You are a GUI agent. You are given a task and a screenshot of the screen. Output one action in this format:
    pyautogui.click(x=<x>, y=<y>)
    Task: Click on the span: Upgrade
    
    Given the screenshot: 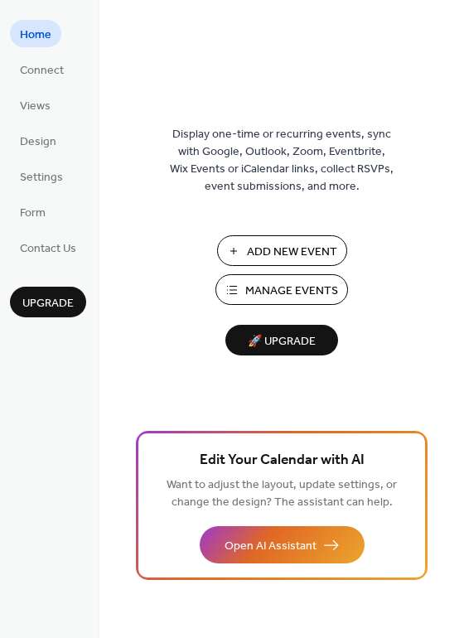 What is the action you would take?
    pyautogui.click(x=48, y=303)
    